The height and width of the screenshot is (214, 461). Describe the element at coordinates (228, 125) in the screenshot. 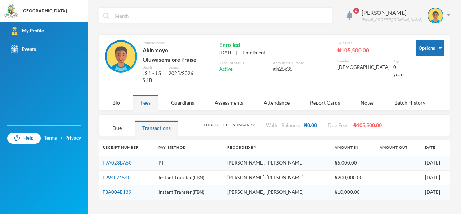

I see `div: Student Fee Summary` at that location.